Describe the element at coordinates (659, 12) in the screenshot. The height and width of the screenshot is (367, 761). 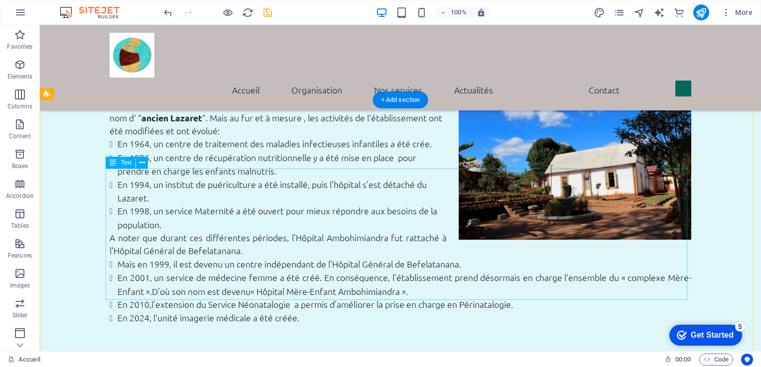
I see `button: text_generator` at that location.